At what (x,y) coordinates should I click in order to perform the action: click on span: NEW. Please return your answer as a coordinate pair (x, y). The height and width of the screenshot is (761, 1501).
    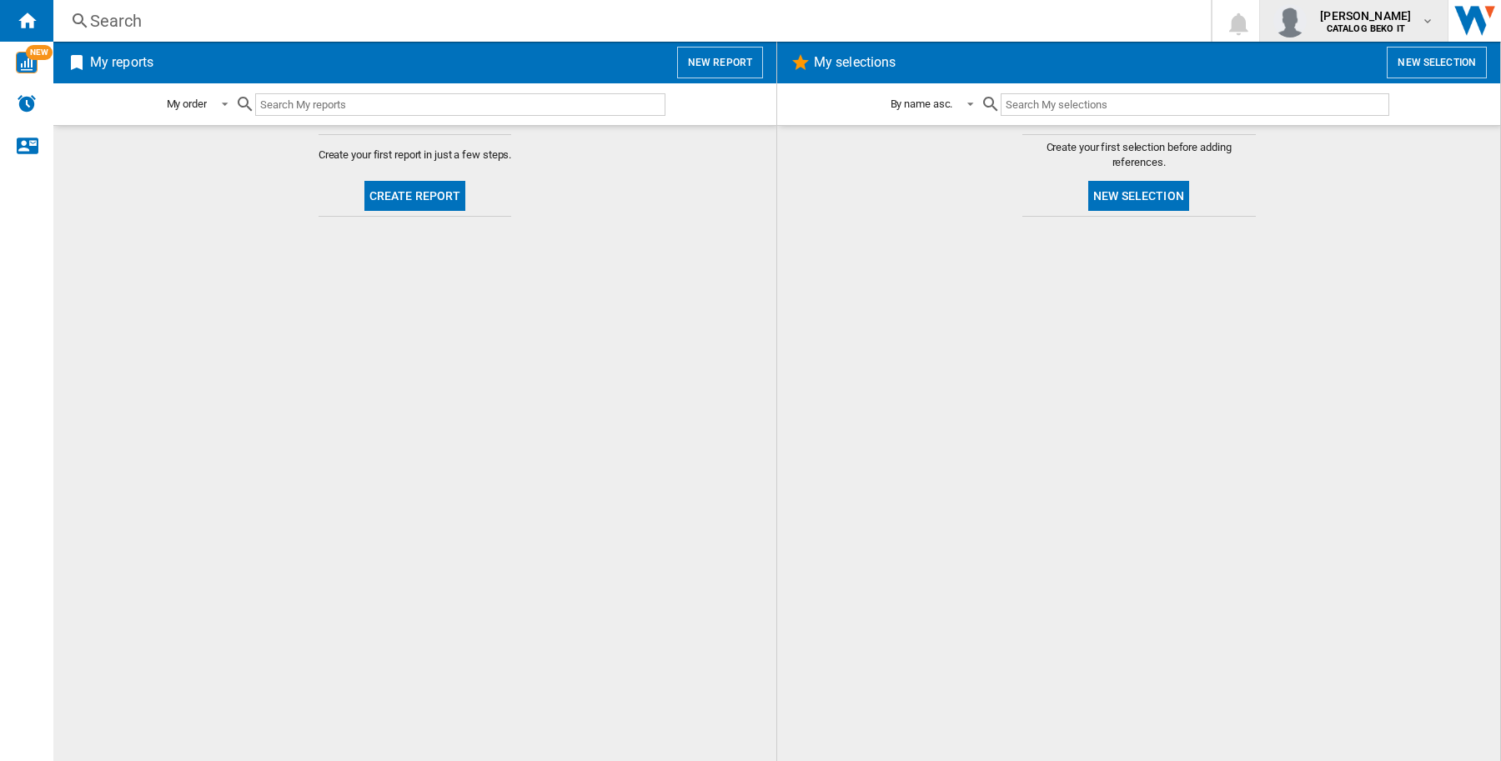
    Looking at the image, I should click on (39, 53).